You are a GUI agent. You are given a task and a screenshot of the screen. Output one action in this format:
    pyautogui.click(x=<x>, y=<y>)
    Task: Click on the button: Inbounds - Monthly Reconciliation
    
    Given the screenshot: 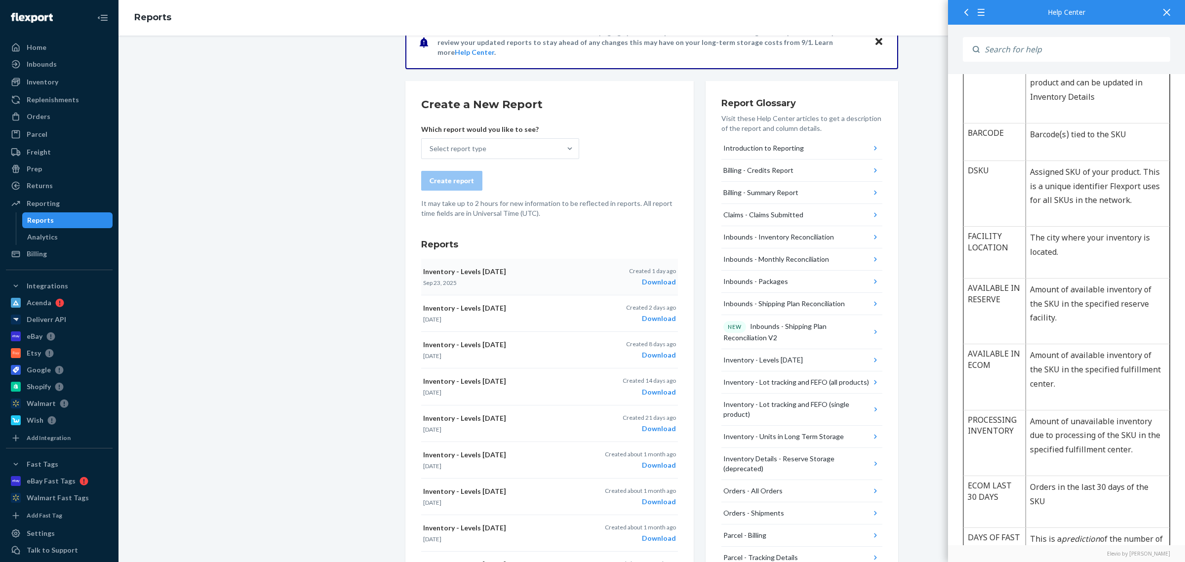 What is the action you would take?
    pyautogui.click(x=802, y=259)
    